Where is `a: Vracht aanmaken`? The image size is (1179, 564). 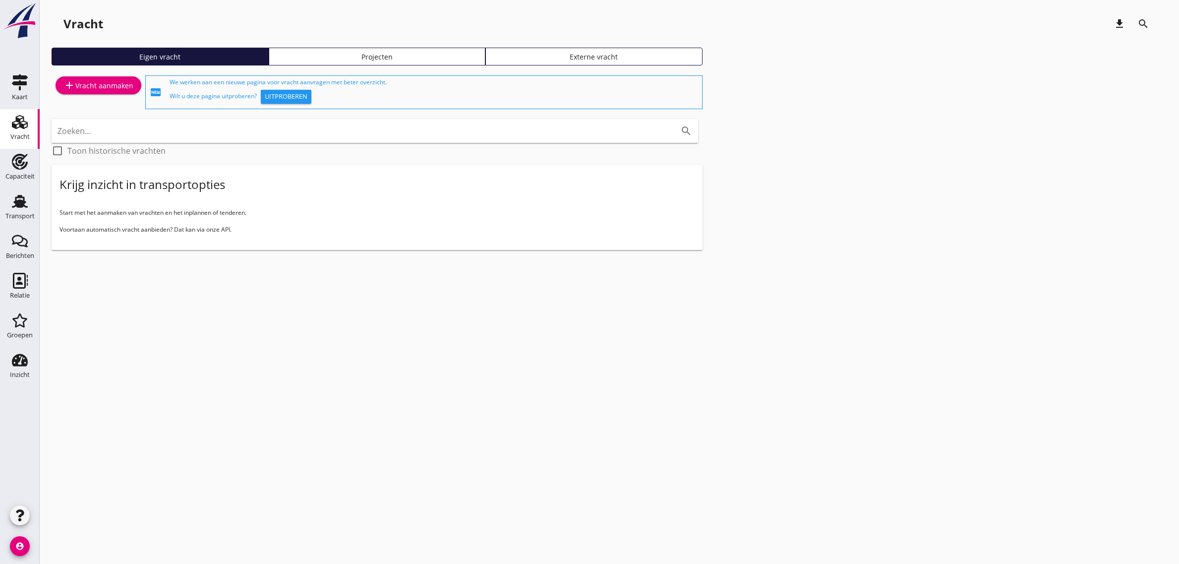
a: Vracht aanmaken is located at coordinates (98, 85).